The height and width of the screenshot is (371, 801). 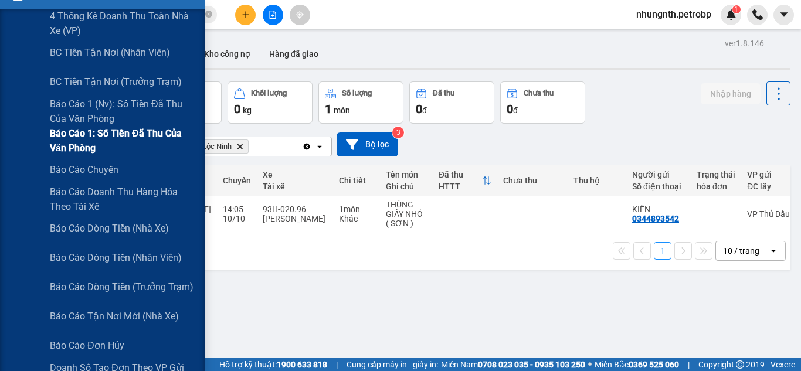 I want to click on div: VP Chơn Thành, so click(x=131, y=24).